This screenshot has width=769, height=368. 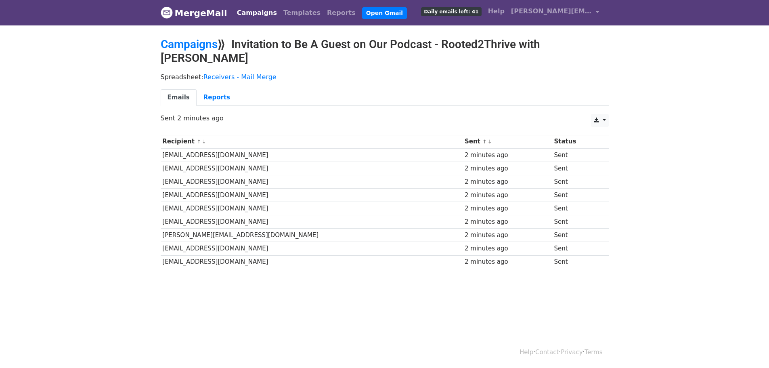 I want to click on a: Daily emails left: 41, so click(x=451, y=11).